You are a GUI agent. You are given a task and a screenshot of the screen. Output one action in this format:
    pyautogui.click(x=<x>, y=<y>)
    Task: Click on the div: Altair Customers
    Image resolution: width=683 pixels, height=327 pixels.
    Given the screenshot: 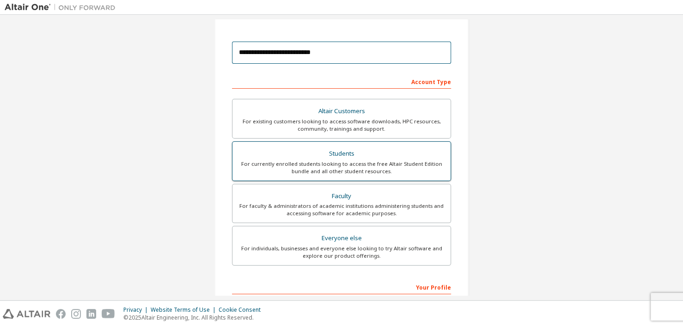 What is the action you would take?
    pyautogui.click(x=341, y=111)
    